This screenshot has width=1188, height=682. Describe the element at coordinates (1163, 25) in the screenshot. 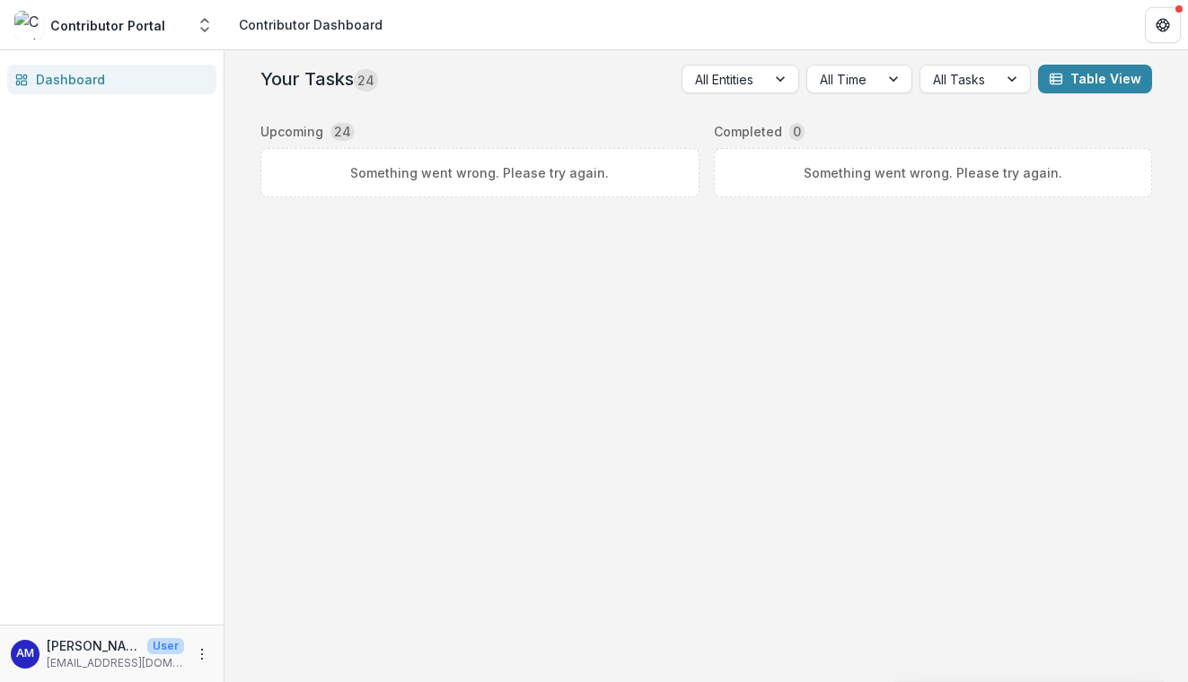

I see `button: Get Help` at that location.